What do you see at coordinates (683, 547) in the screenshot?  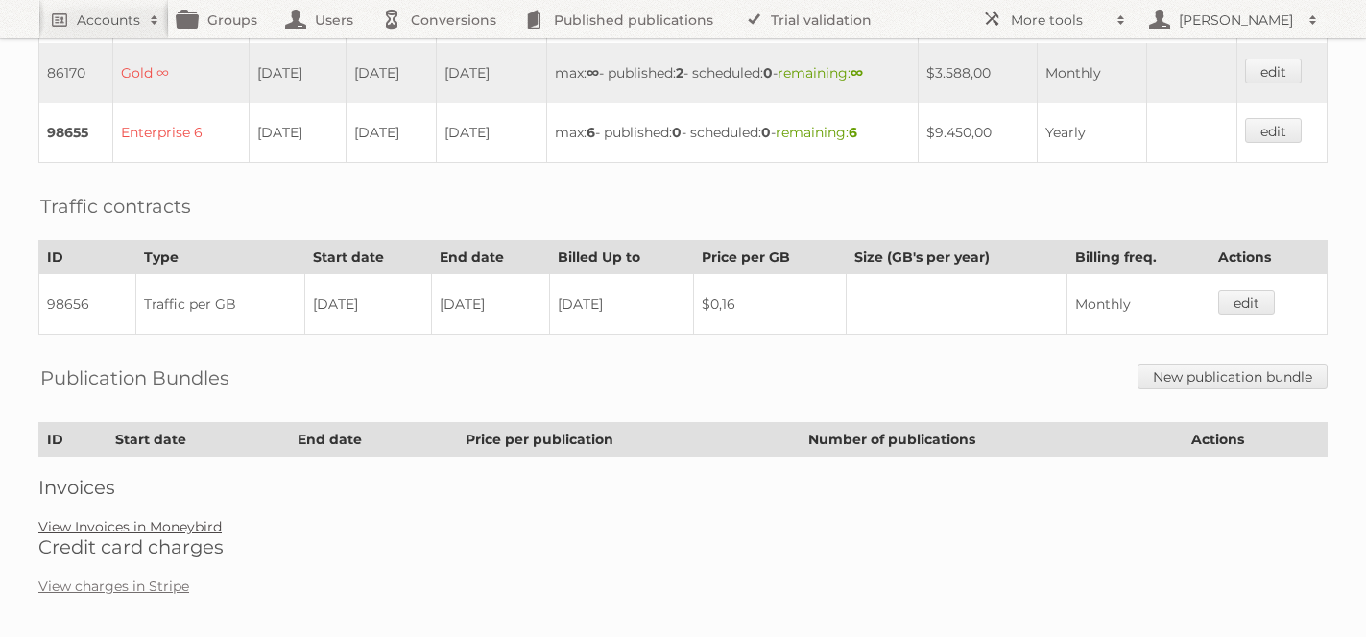 I see `h2: Credit card charges` at bounding box center [683, 547].